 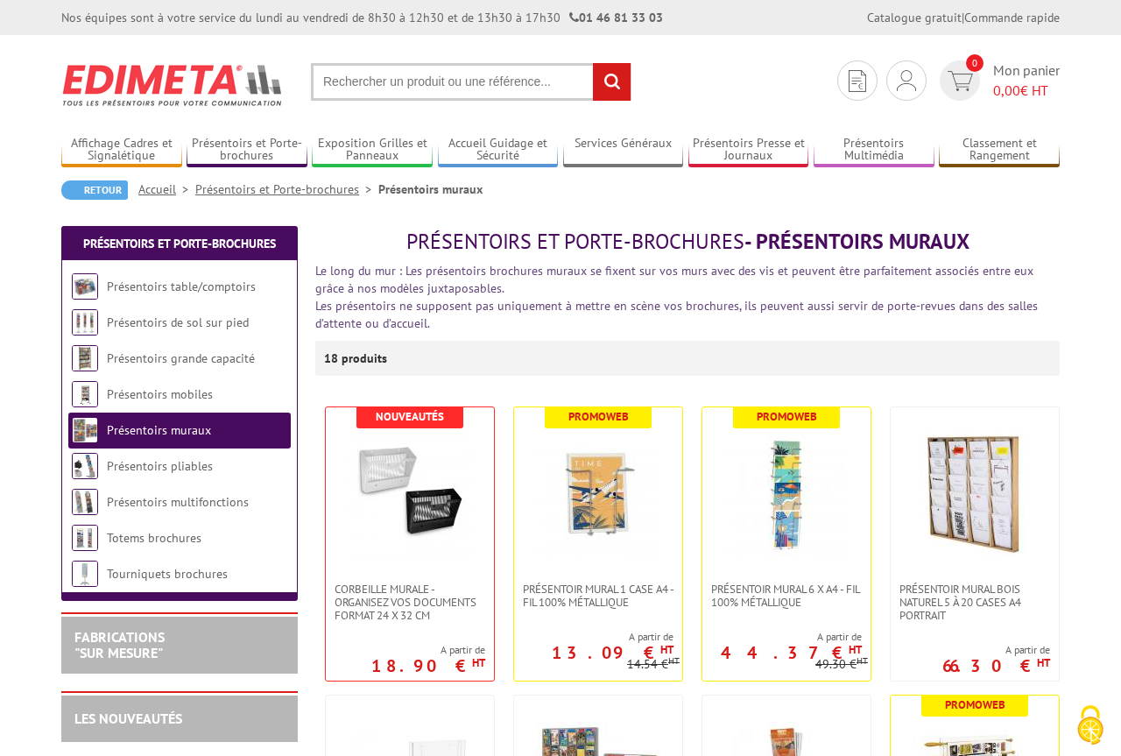 What do you see at coordinates (166, 189) in the screenshot?
I see `a: Accueil` at bounding box center [166, 189].